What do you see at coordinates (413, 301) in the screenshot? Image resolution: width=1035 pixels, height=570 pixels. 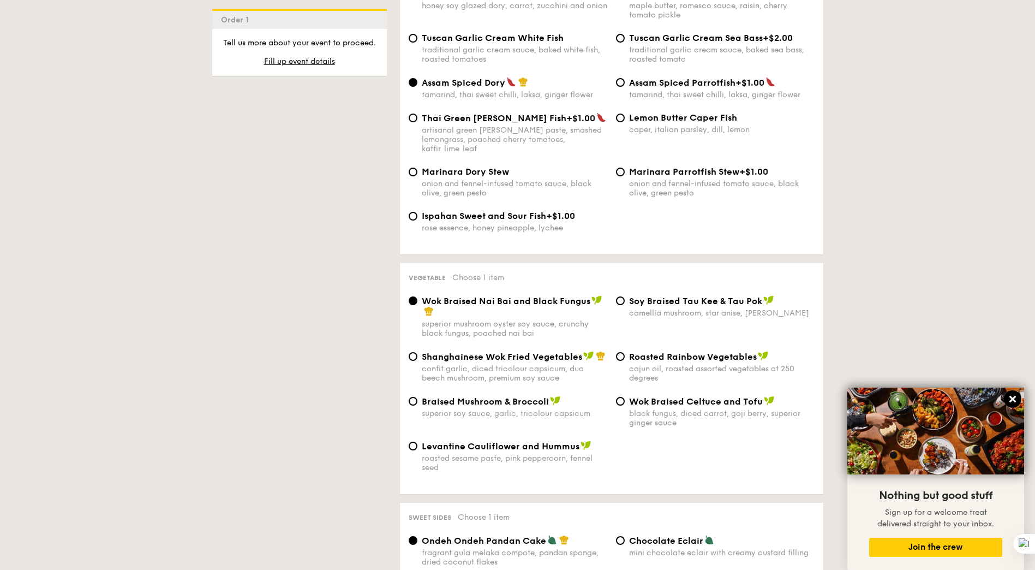 I see `input: Wok Braised Nai Bai and Black Fungussuperior mushroom oyster soy sauce, crunchy black fungus, poa...` at bounding box center [413, 301].